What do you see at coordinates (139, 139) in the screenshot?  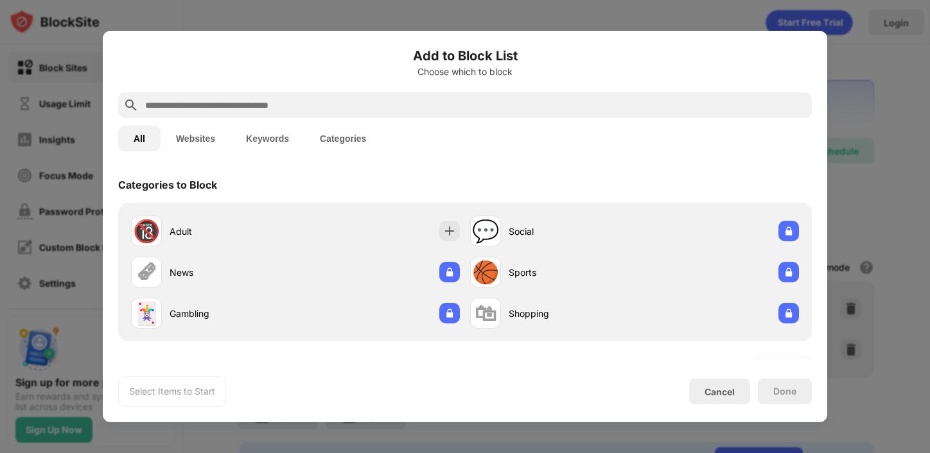 I see `button: All` at bounding box center [139, 139].